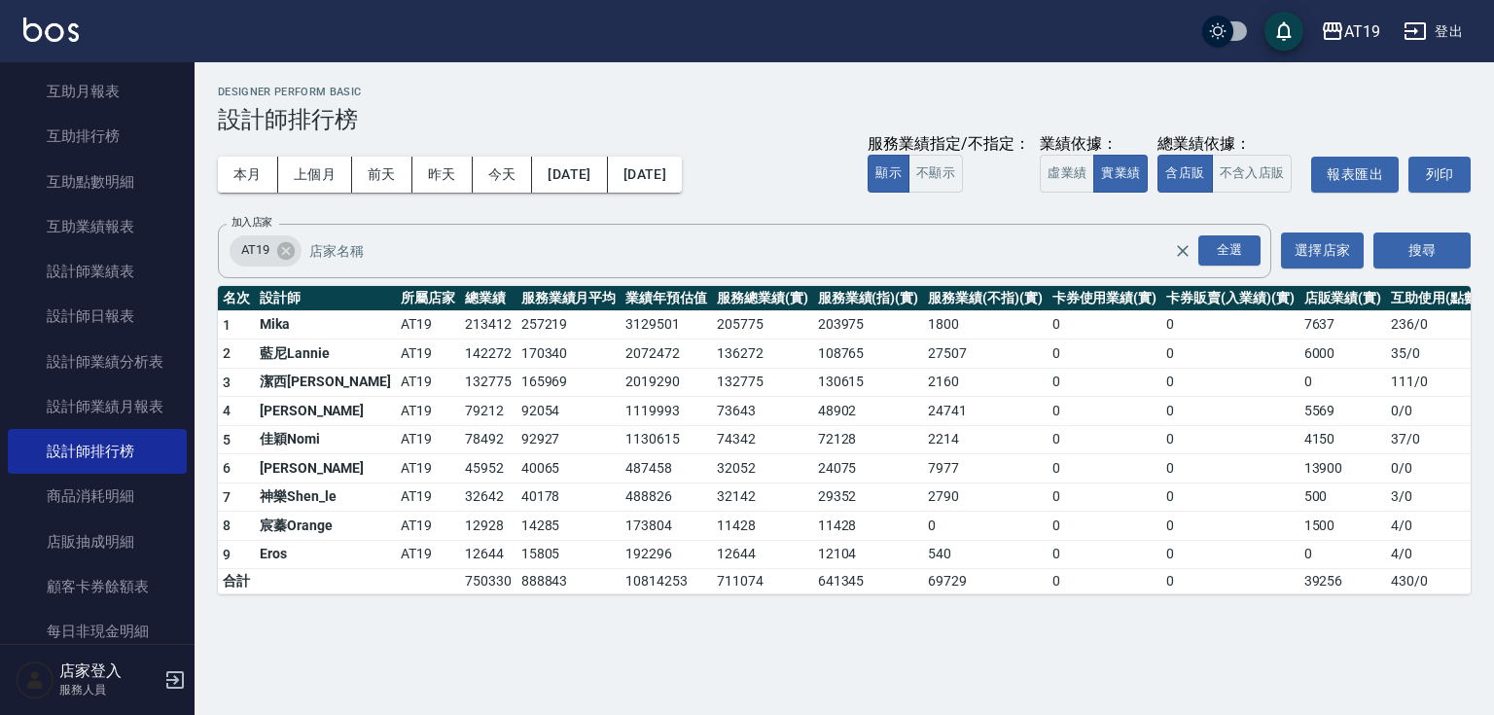  What do you see at coordinates (666, 526) in the screenshot?
I see `td: 173804` at bounding box center [666, 526].